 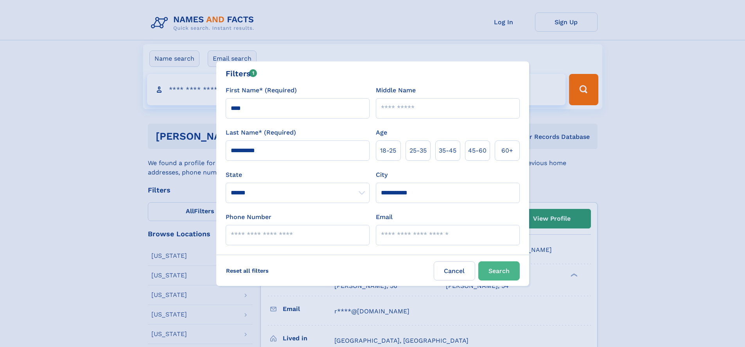 I want to click on label: State, so click(x=298, y=175).